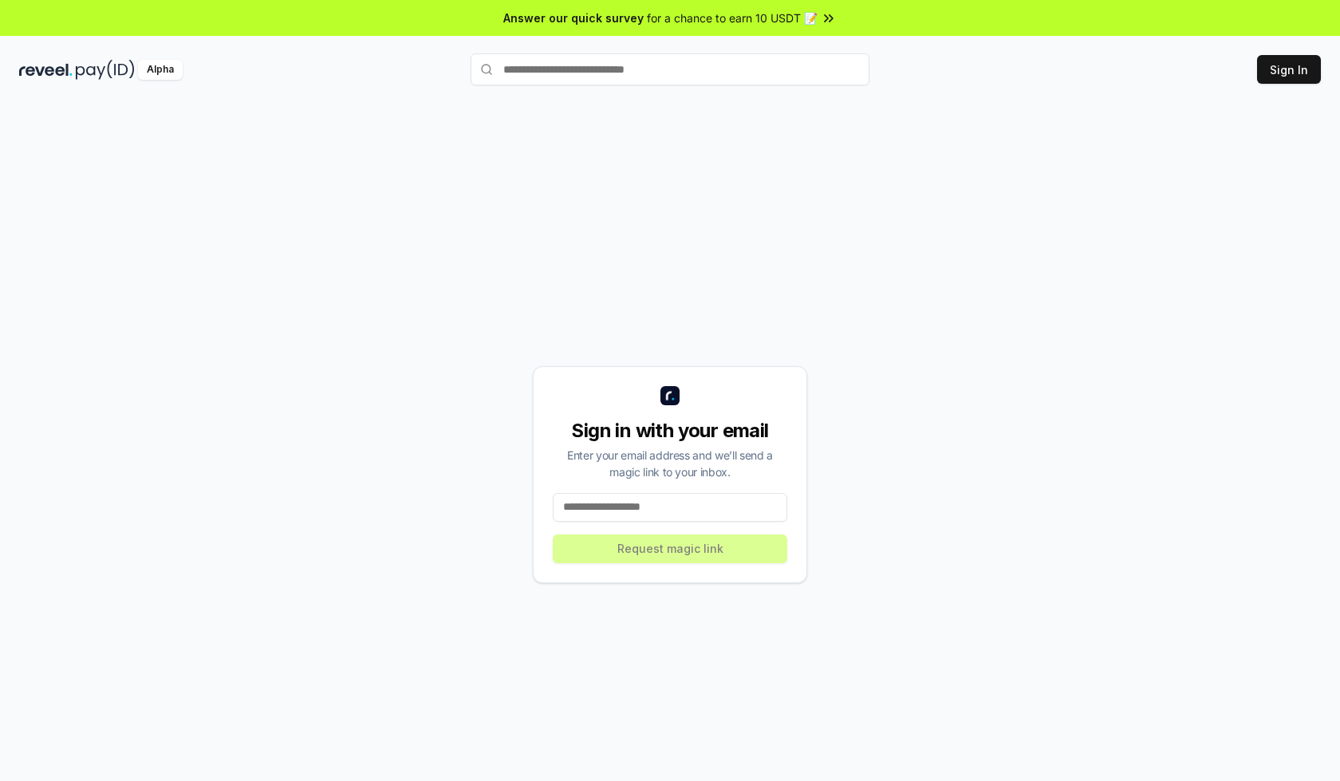  Describe the element at coordinates (732, 18) in the screenshot. I see `span: for a chance to earn 10 USDT 📝` at that location.